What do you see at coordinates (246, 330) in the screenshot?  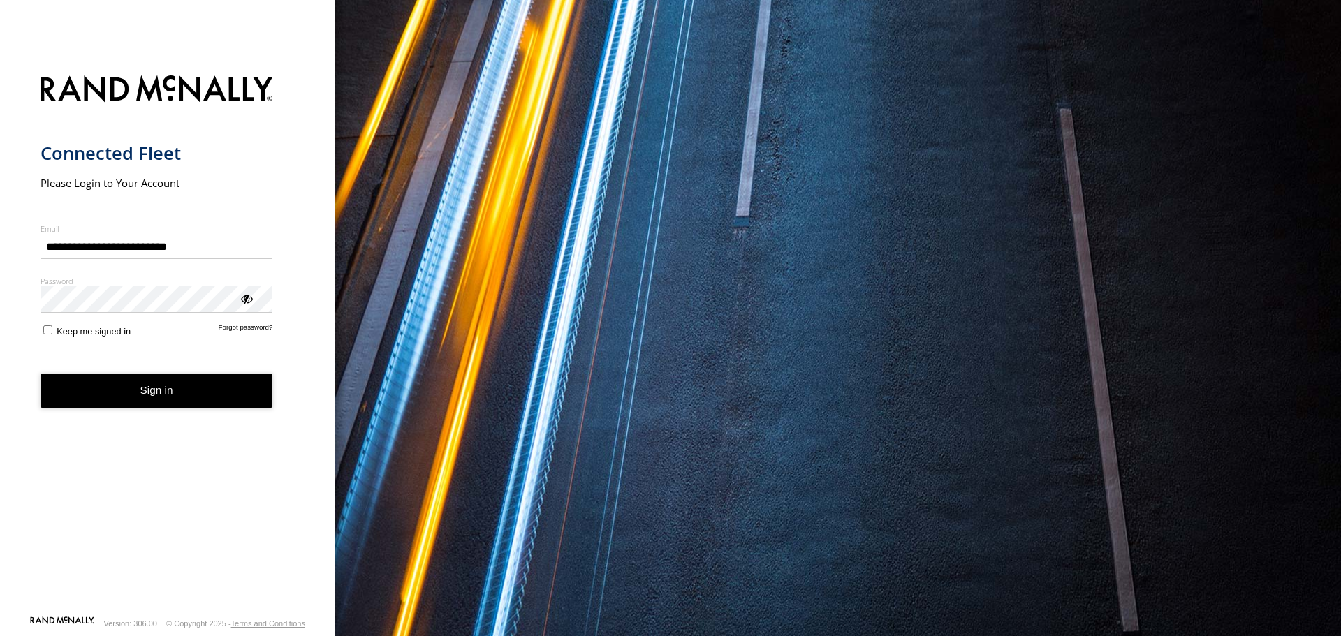 I see `a: Forgot password?` at bounding box center [246, 330].